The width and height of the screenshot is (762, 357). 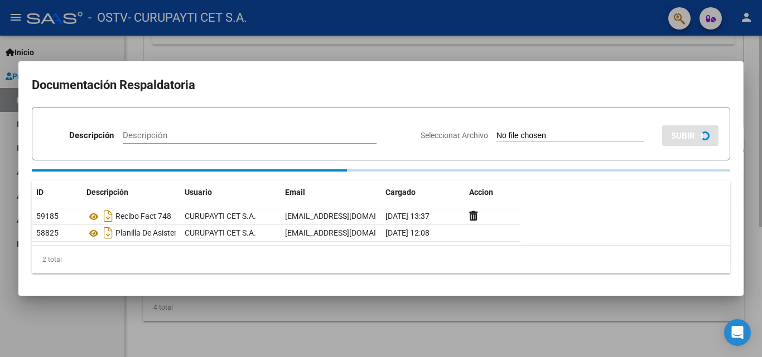 What do you see at coordinates (481, 192) in the screenshot?
I see `span: Accion` at bounding box center [481, 192].